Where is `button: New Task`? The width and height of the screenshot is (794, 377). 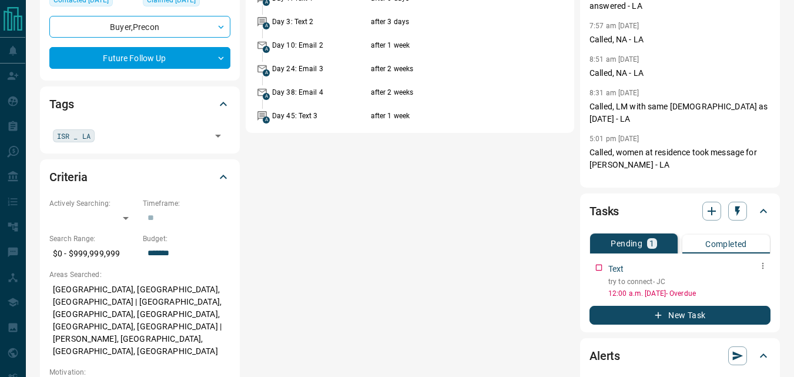 button: New Task is located at coordinates (680, 315).